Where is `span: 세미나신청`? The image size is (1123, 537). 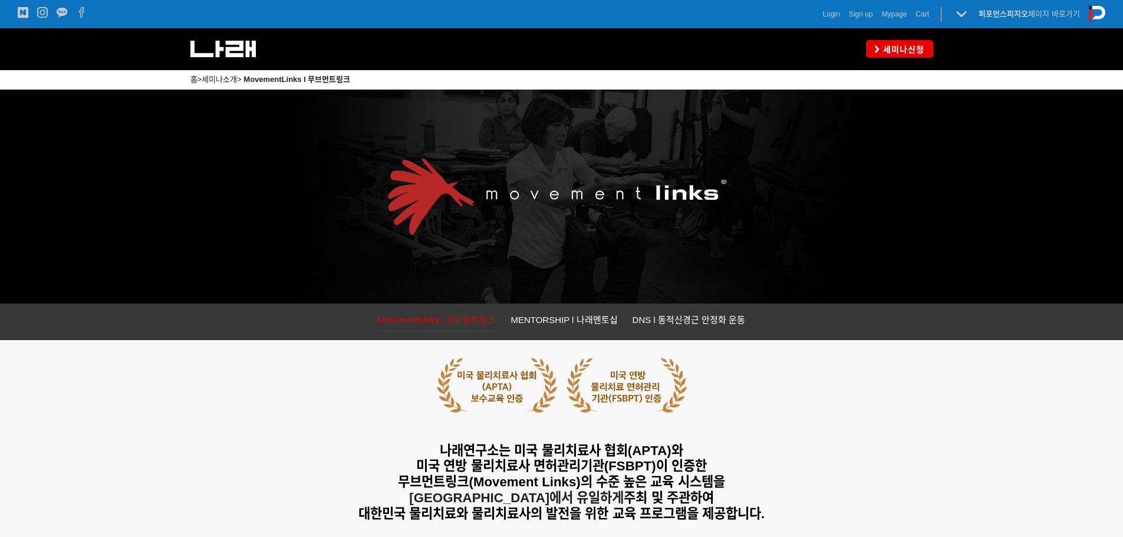 span: 세미나신청 is located at coordinates (902, 50).